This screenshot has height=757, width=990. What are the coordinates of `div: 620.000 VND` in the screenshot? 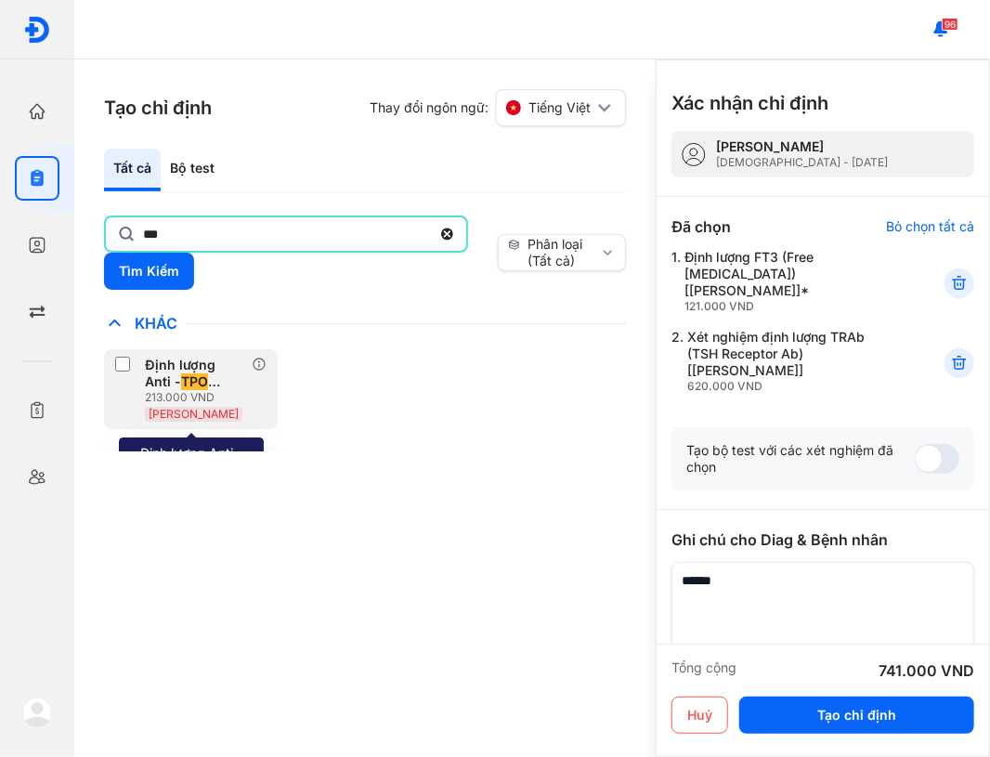 It's located at (793, 387).